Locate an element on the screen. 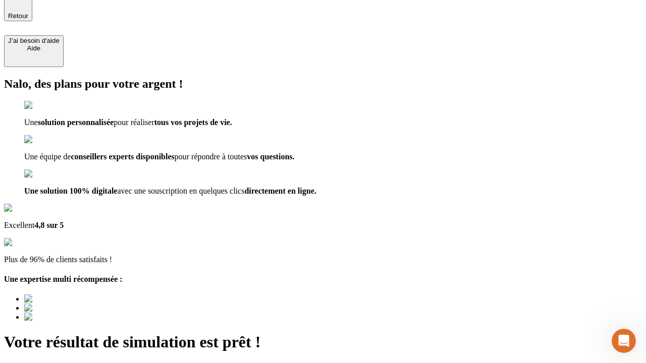 Image resolution: width=646 pixels, height=363 pixels. span: Une équipe de is located at coordinates (47, 156).